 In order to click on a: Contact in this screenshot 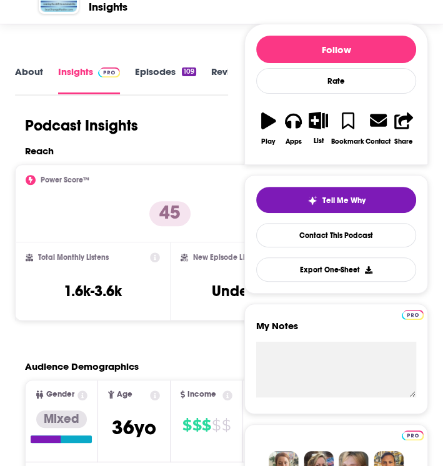, I will do `click(378, 128)`.